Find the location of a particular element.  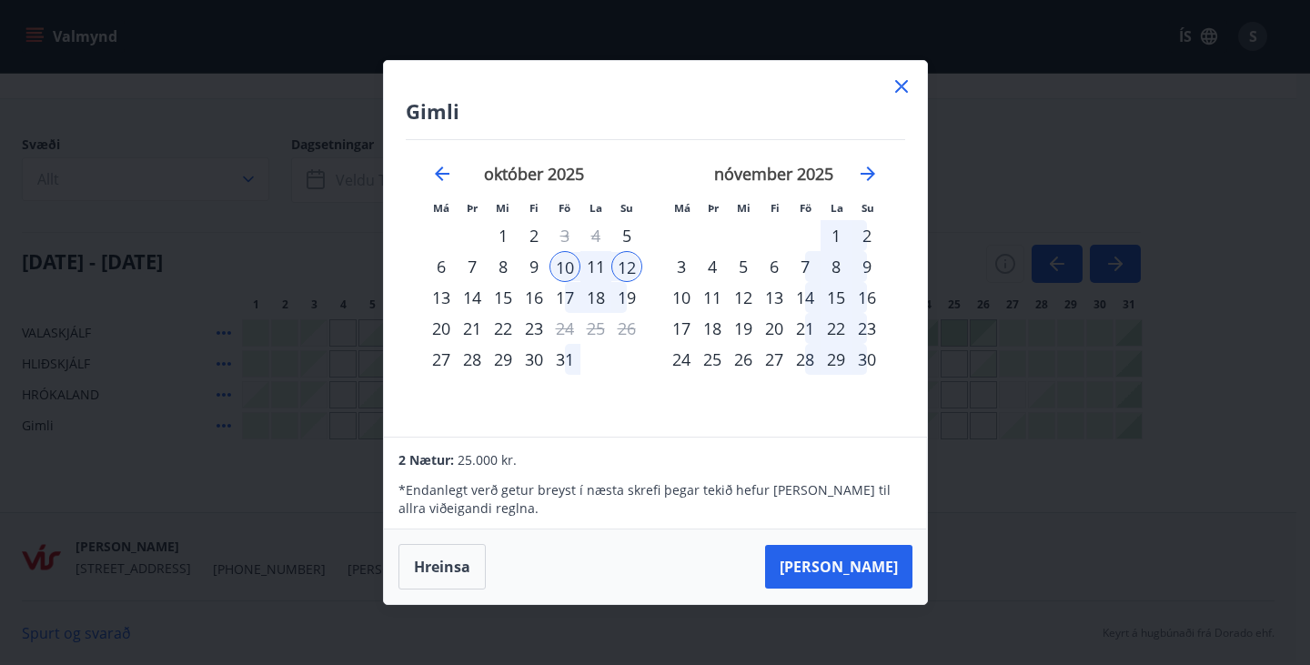

td: Choose fimmtudagur, 2. október 2025 as your check-in date. It’s available. is located at coordinates (534, 236).